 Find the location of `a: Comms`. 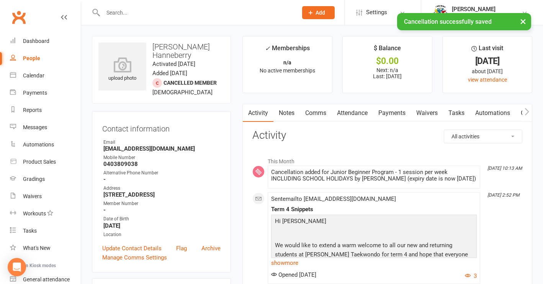

a: Comms is located at coordinates (316, 113).